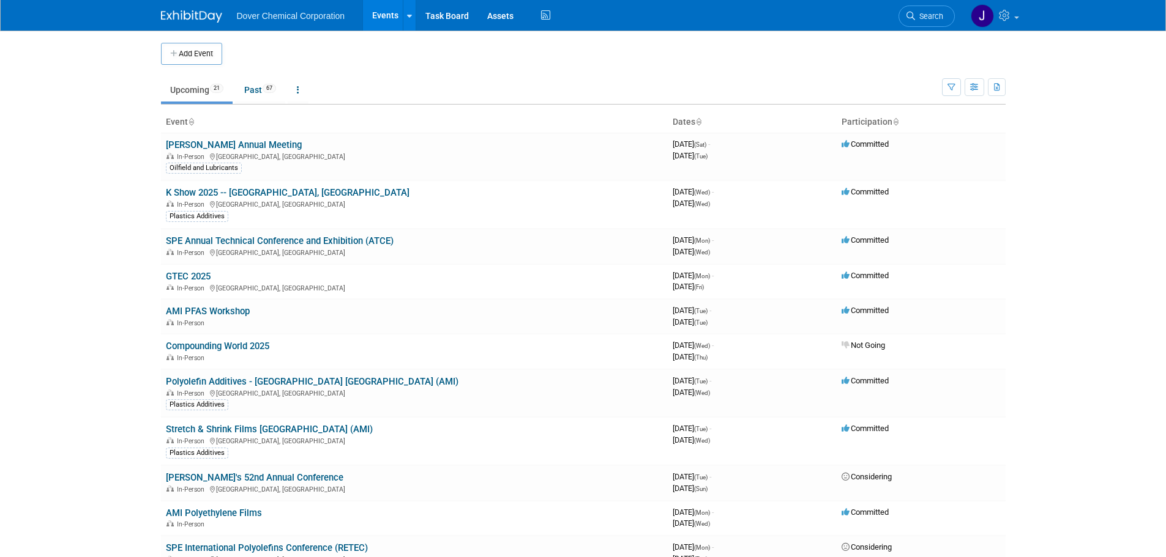 This screenshot has width=1166, height=557. What do you see at coordinates (192, 17) in the screenshot?
I see `img: ExhibitDay` at bounding box center [192, 17].